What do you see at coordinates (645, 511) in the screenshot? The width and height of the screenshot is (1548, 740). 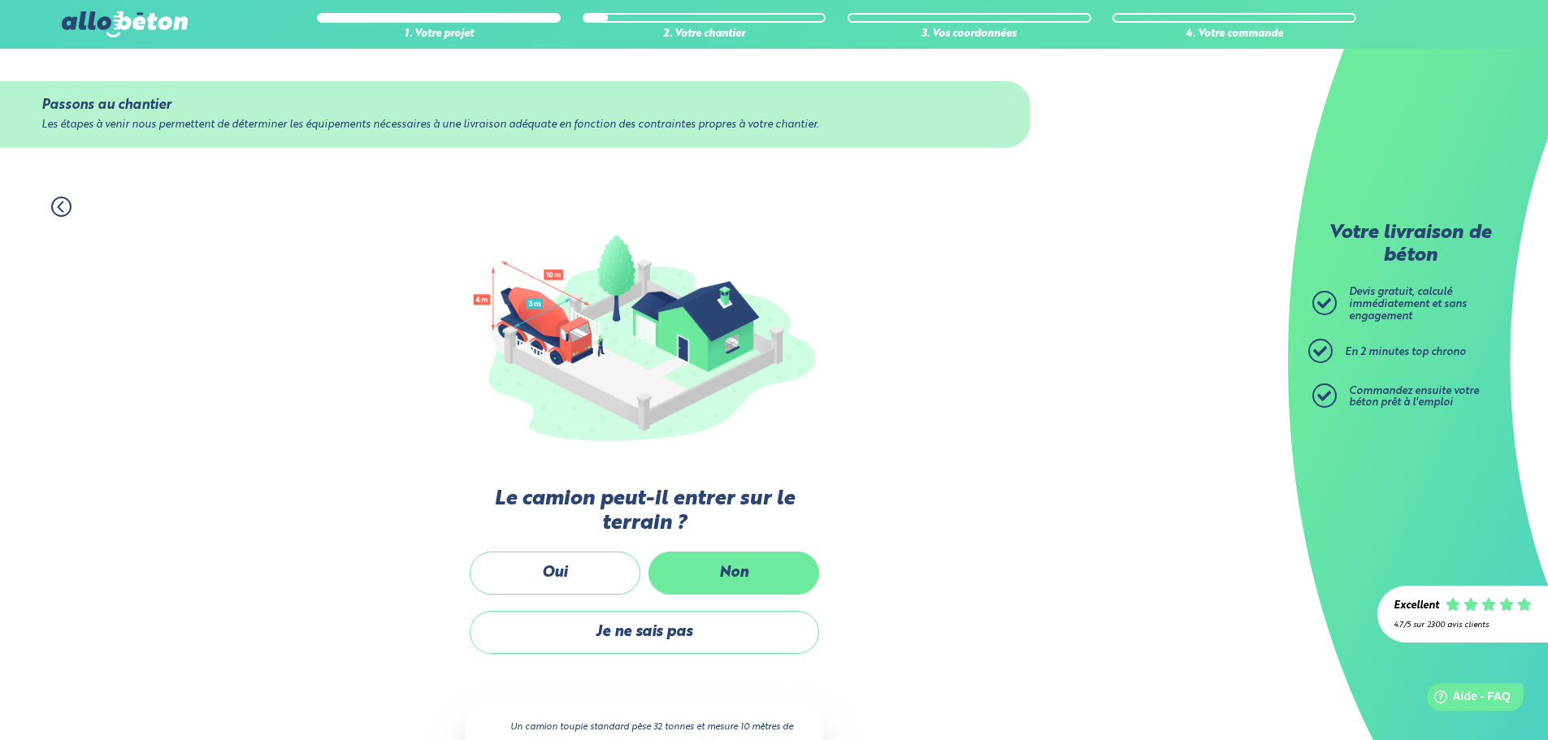 I see `label: Le camion peut-il entrer sur le terrain ?` at bounding box center [645, 511].